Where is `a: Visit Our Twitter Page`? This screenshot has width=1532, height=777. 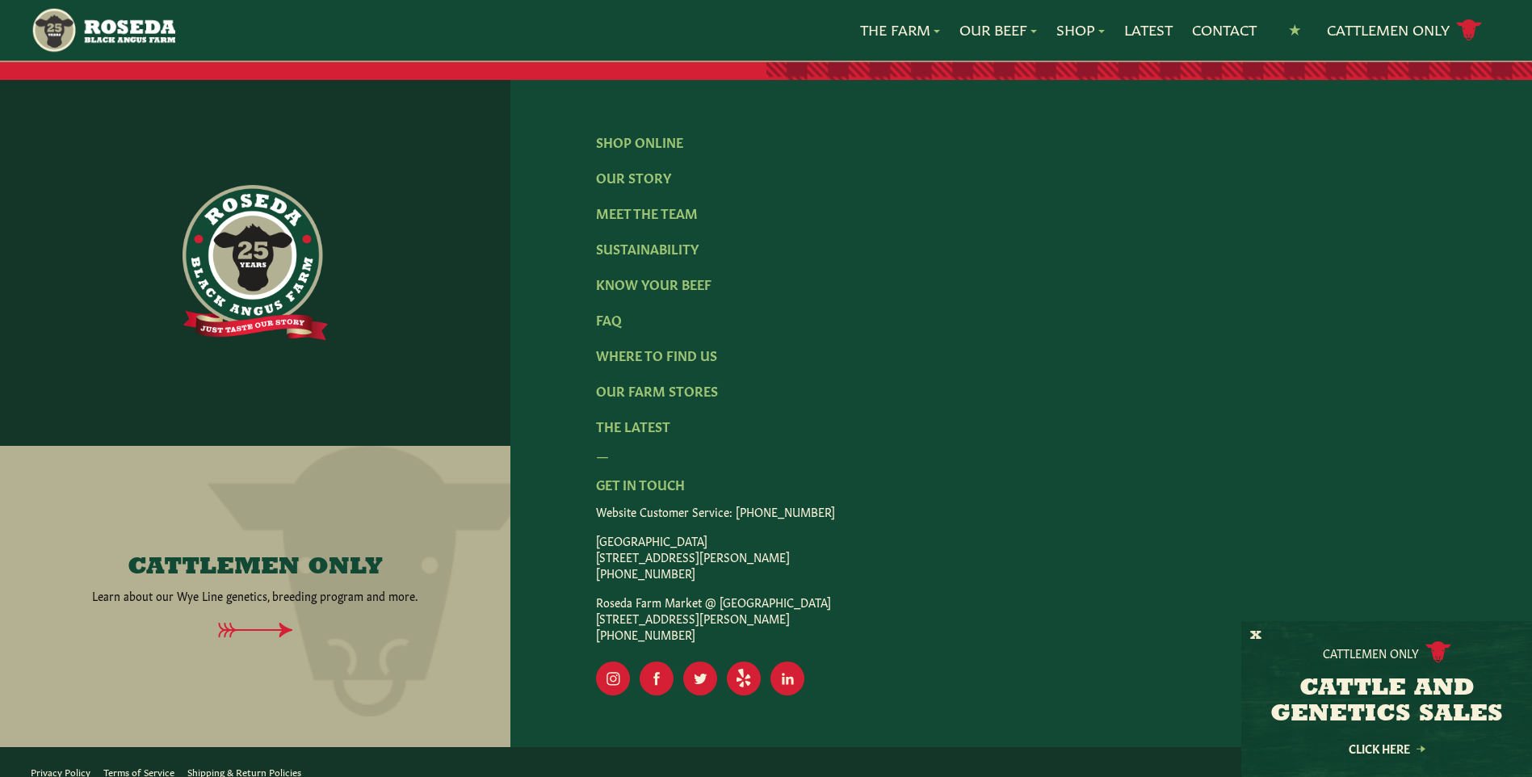
a: Visit Our Twitter Page is located at coordinates (700, 678).